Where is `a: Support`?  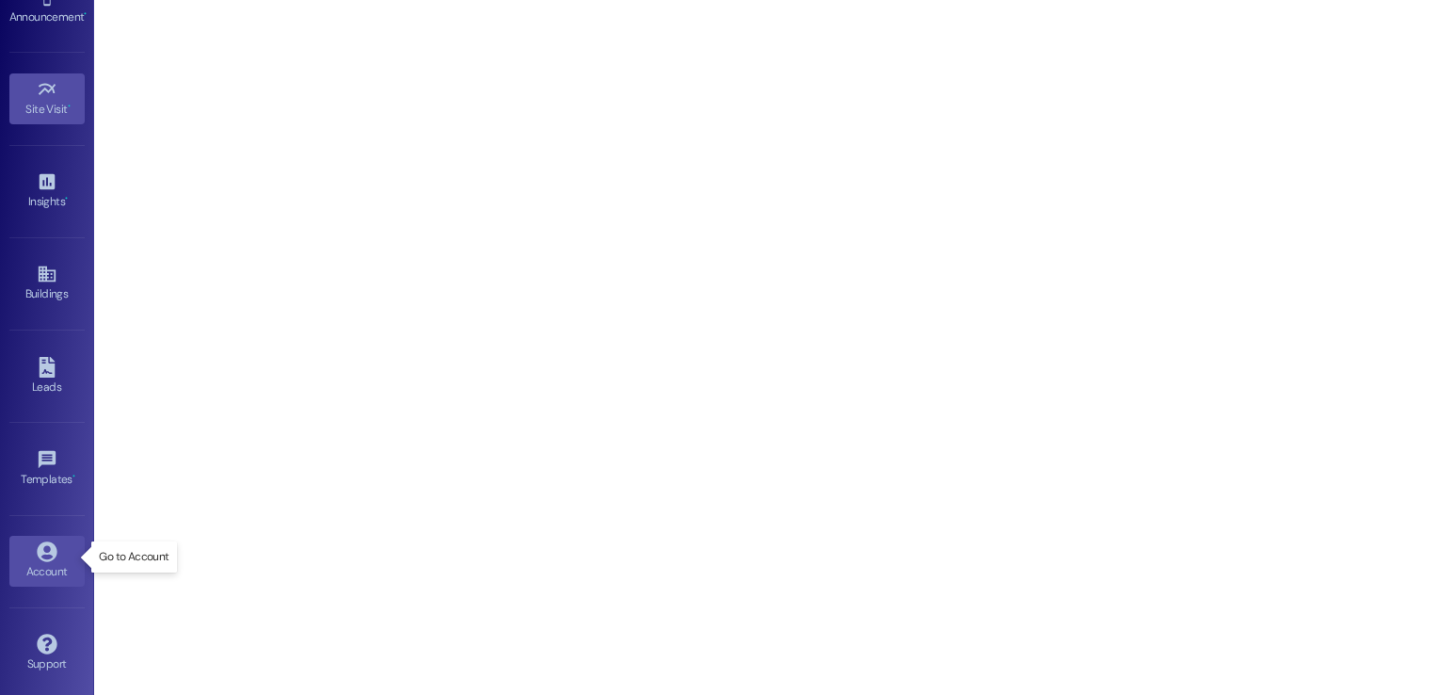
a: Support is located at coordinates (47, 654).